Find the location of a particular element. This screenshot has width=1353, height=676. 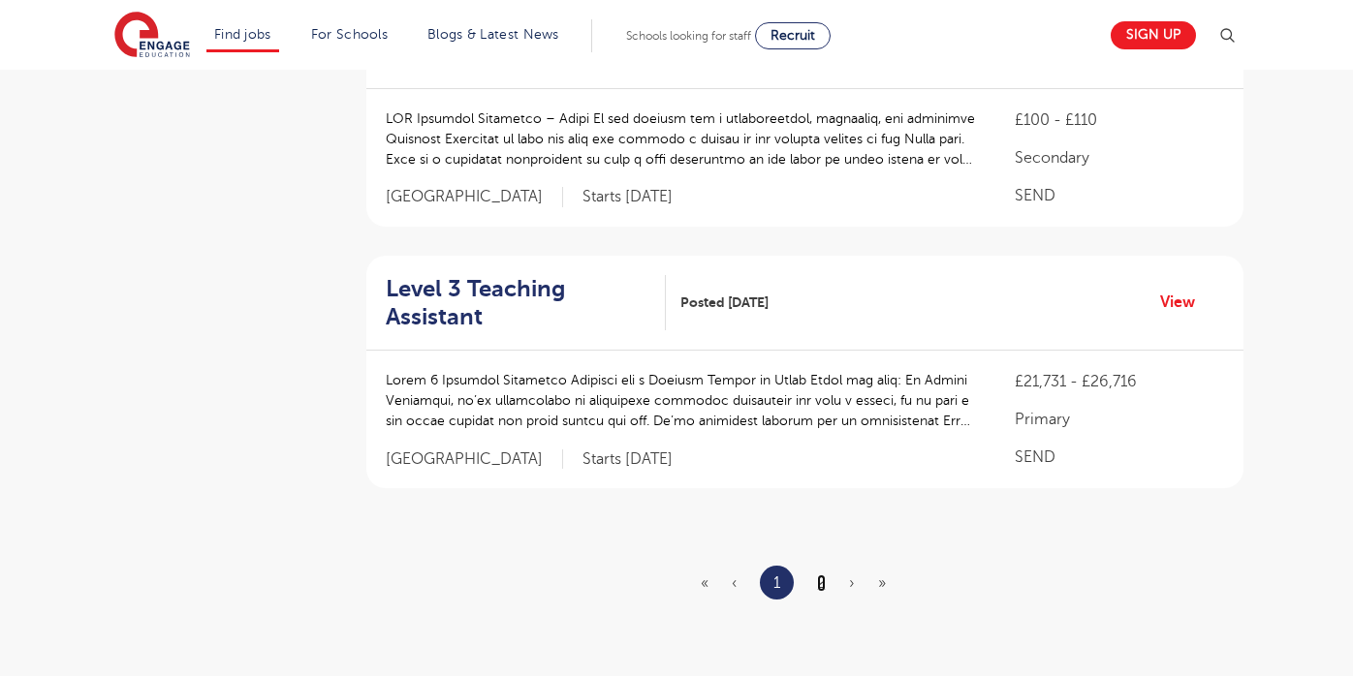

a: For Schools is located at coordinates (349, 34).